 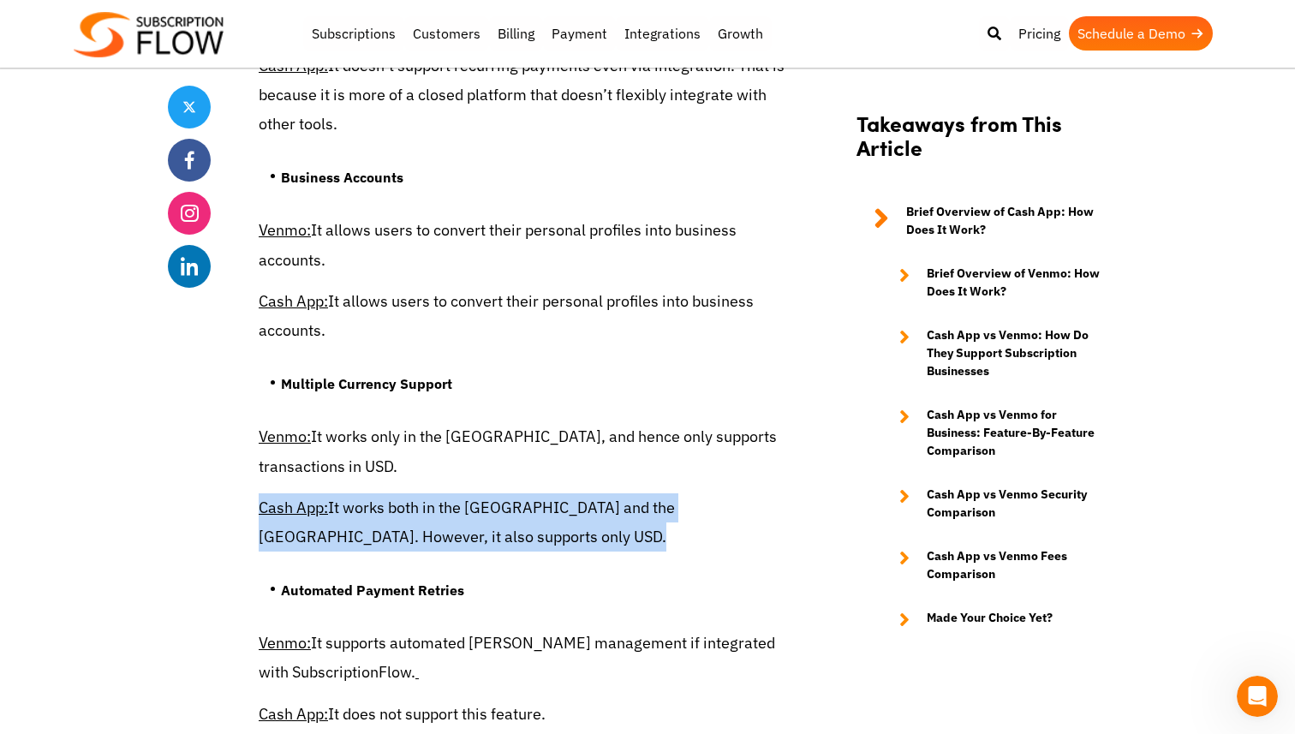 What do you see at coordinates (446, 33) in the screenshot?
I see `a: Customers` at bounding box center [446, 33].